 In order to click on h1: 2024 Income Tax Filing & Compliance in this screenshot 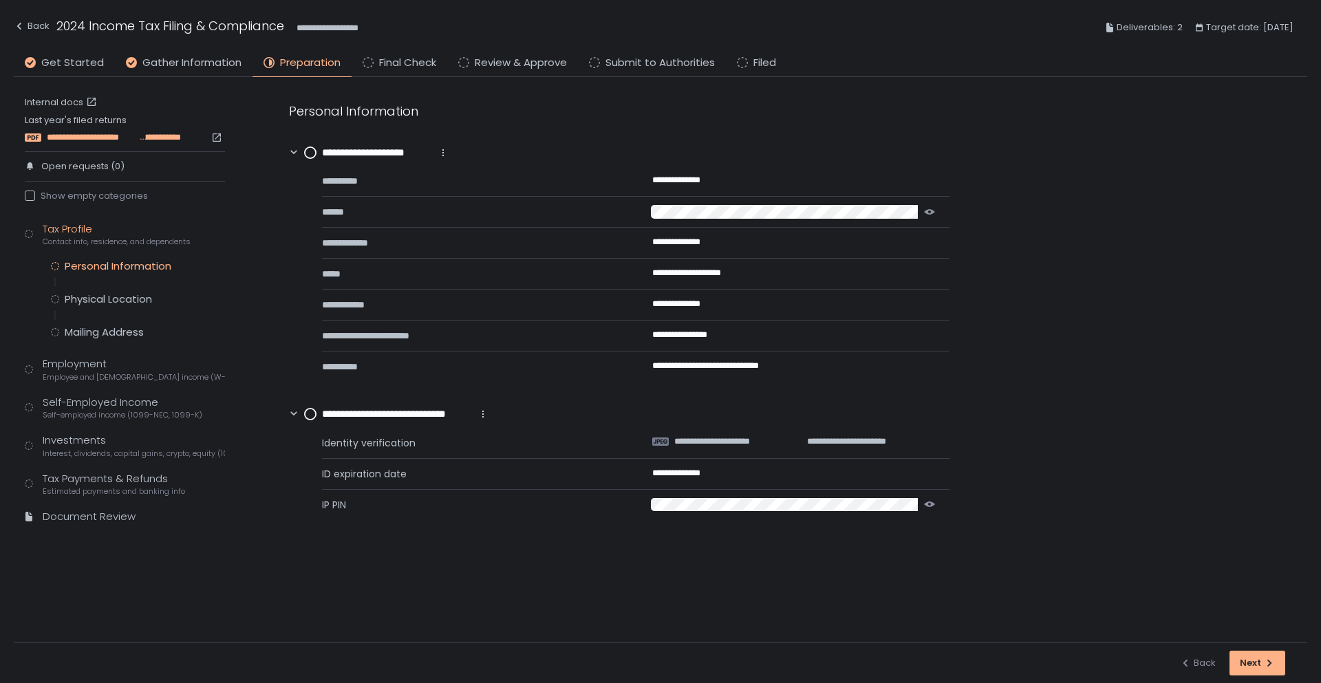, I will do `click(170, 25)`.